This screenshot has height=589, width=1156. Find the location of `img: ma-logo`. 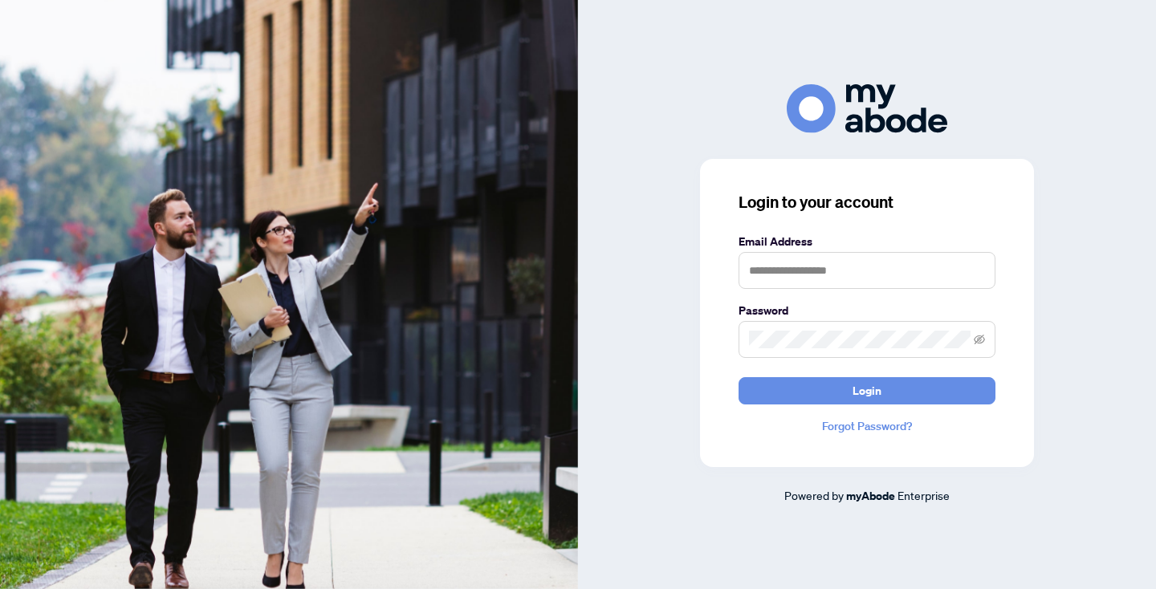

img: ma-logo is located at coordinates (867, 108).